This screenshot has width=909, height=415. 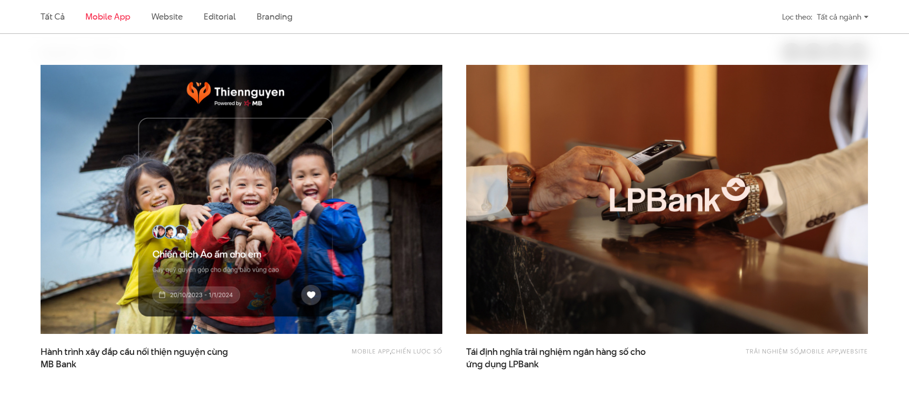 I want to click on img: thumb, so click(x=242, y=200).